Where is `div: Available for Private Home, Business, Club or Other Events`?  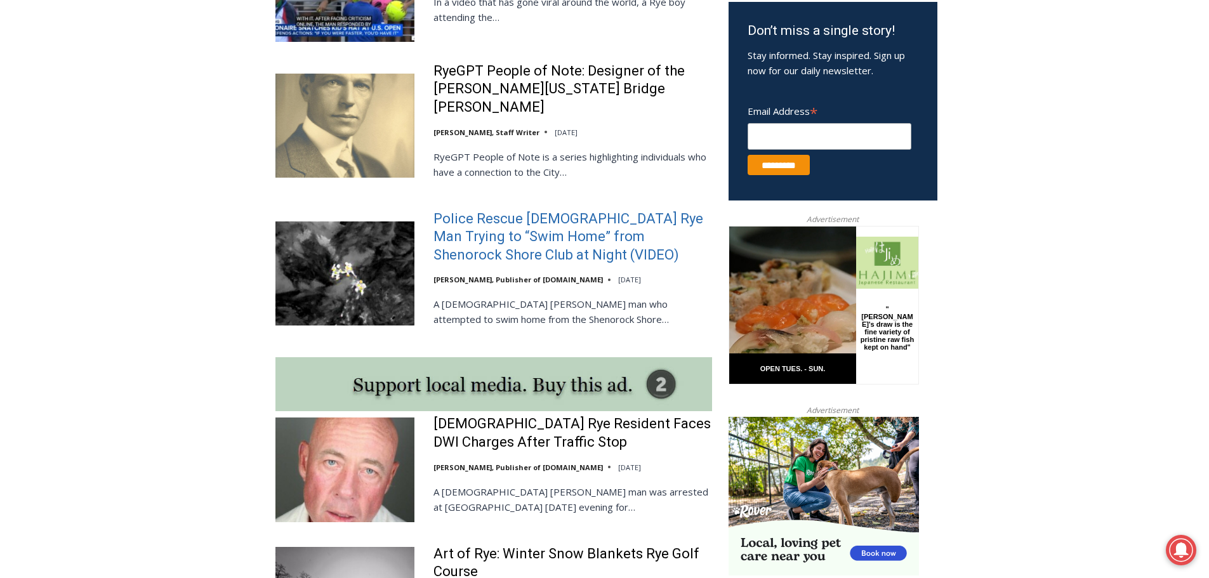
div: Available for Private Home, Business, Club or Other Events is located at coordinates (198, 29).